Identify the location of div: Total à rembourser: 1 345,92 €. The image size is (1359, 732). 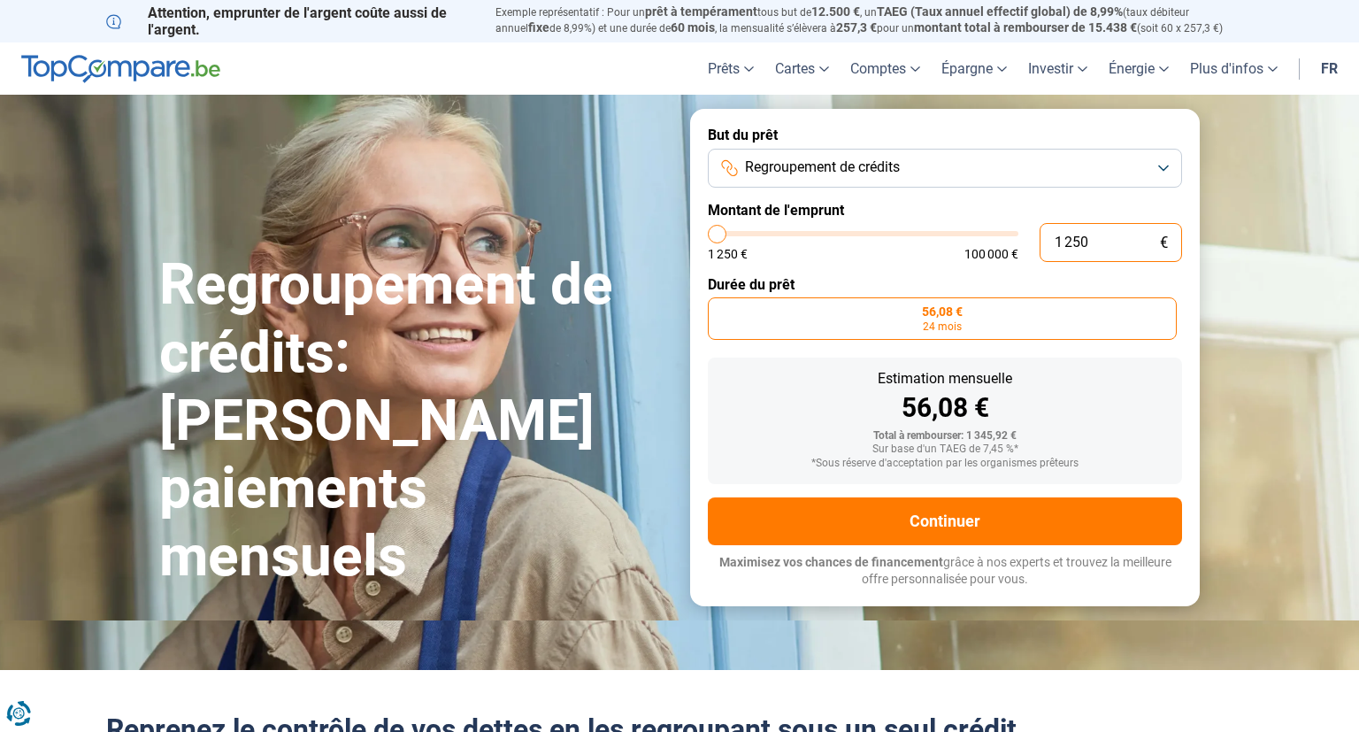
(945, 436).